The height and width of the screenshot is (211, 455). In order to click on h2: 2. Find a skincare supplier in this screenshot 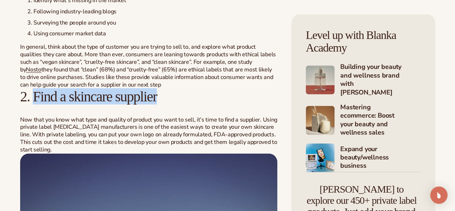, I will do `click(149, 96)`.